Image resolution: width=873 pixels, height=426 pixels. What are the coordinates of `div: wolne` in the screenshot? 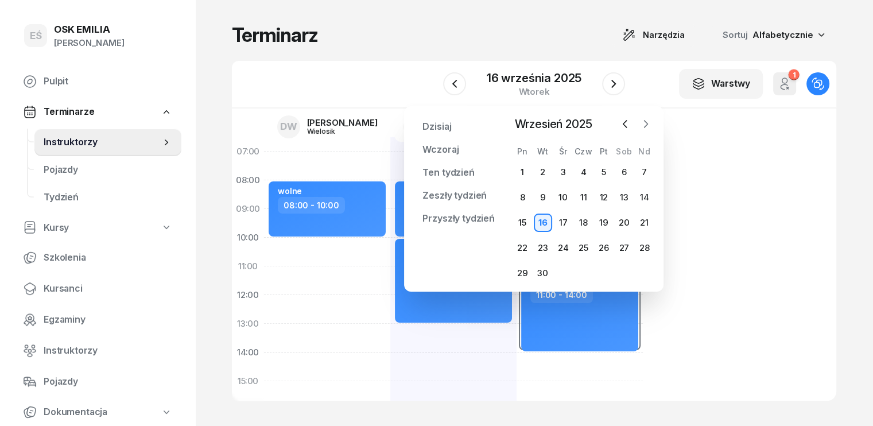 It's located at (290, 190).